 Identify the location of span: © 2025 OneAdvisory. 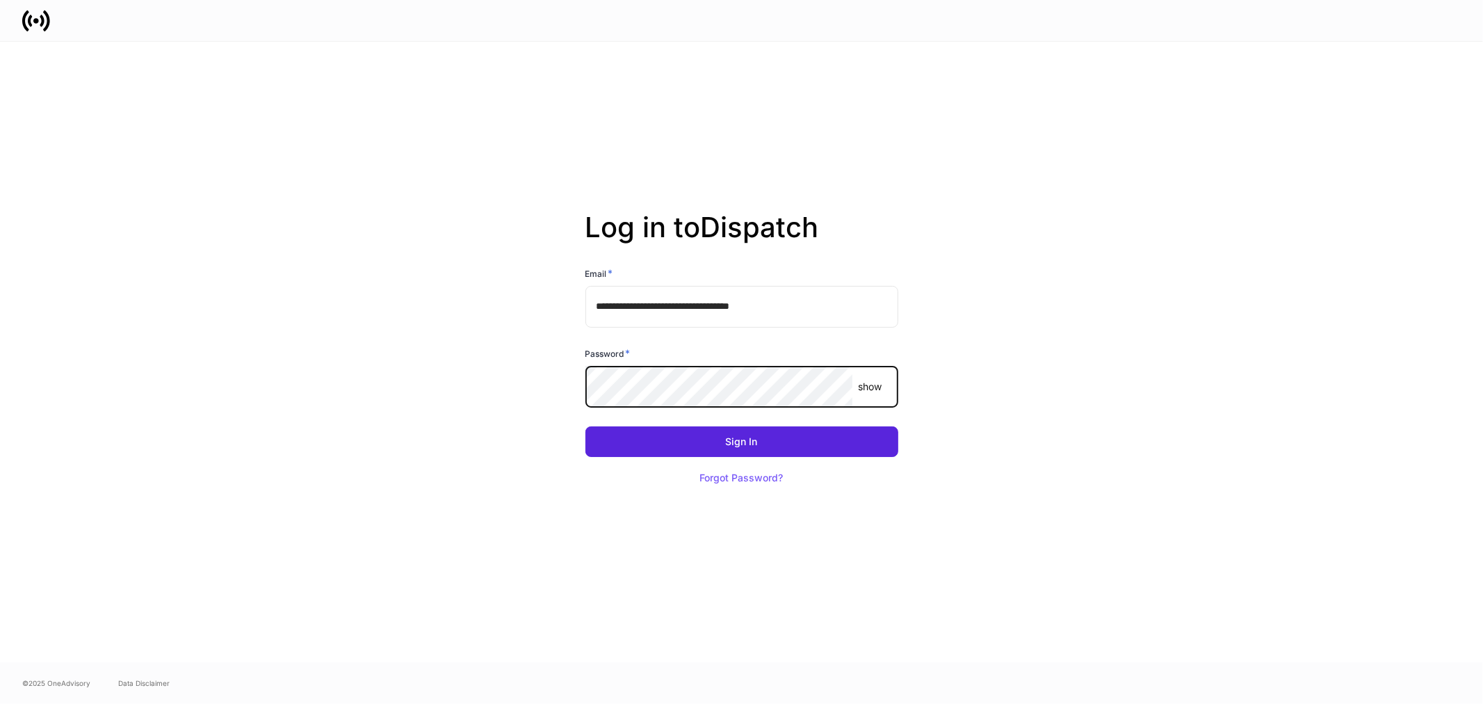
(56, 683).